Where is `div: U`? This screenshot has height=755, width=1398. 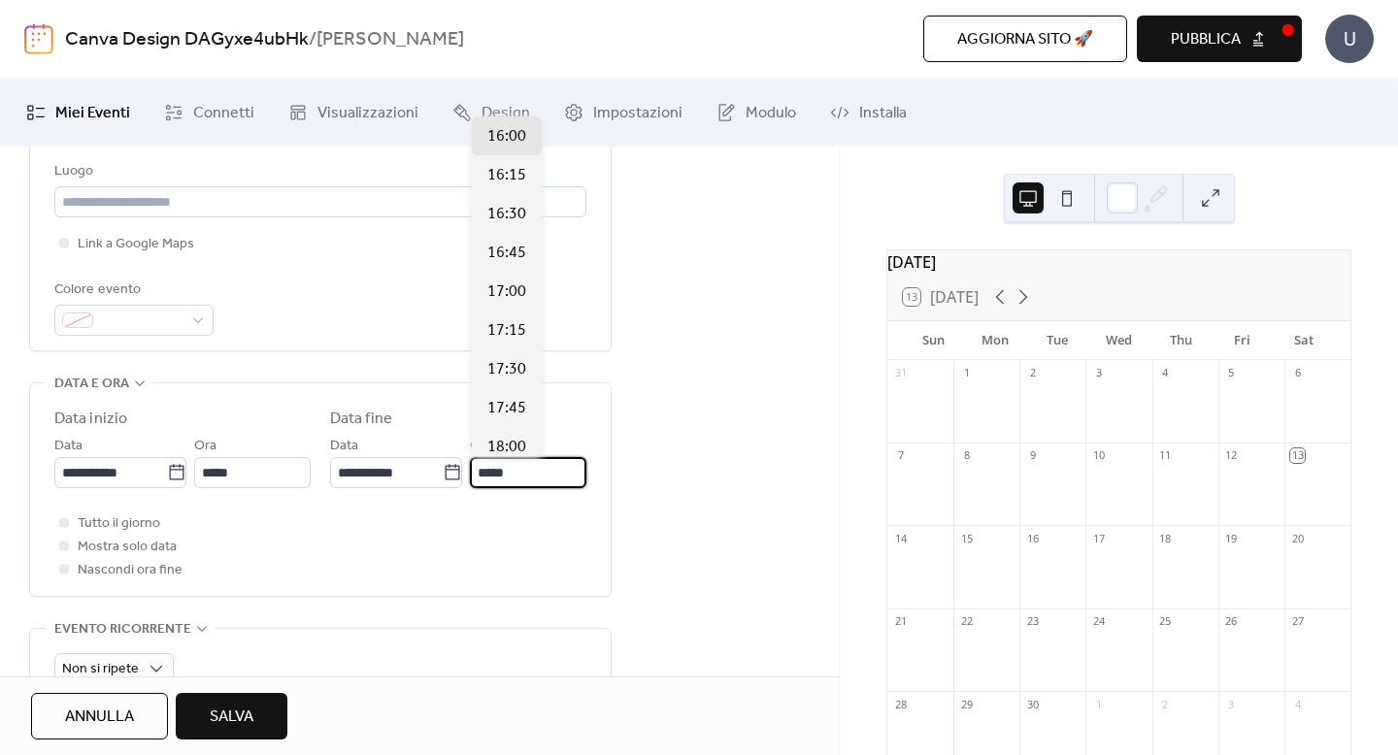 div: U is located at coordinates (1349, 39).